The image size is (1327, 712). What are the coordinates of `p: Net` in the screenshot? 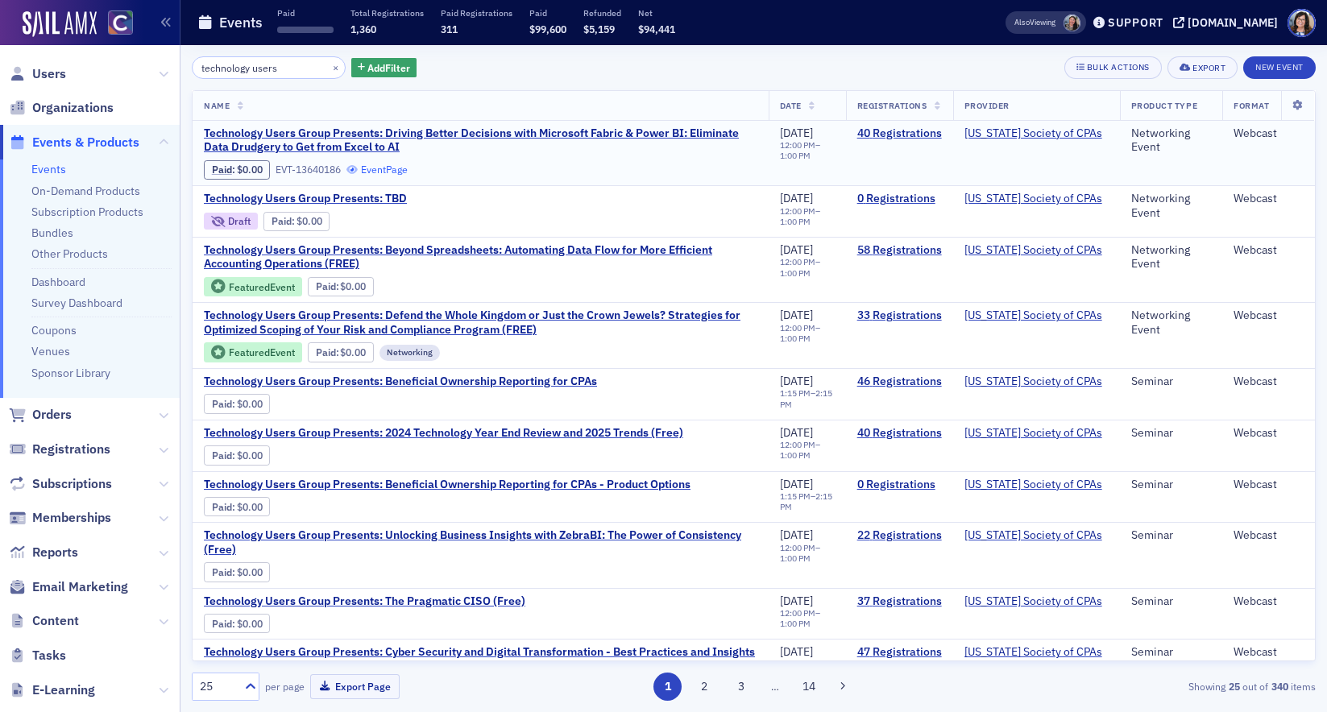 It's located at (657, 13).